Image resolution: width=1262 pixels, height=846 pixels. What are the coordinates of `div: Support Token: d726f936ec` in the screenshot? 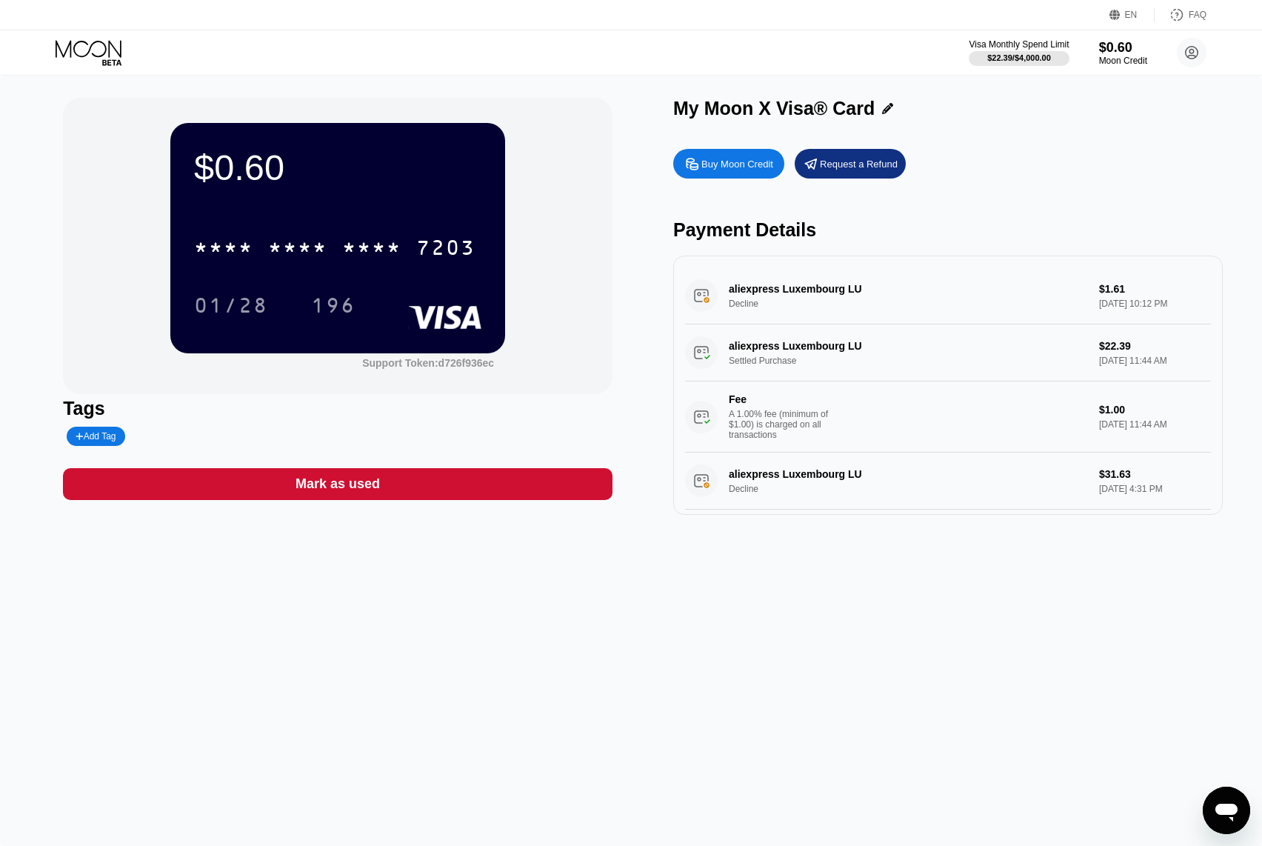 It's located at (428, 363).